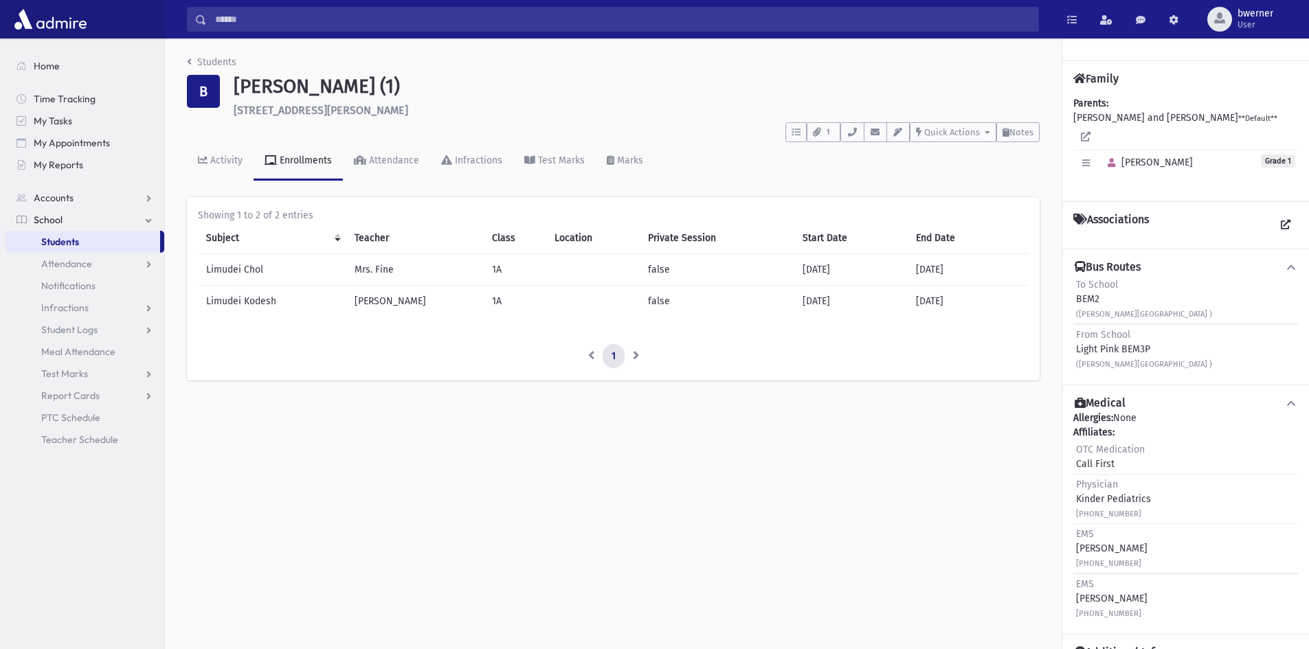 This screenshot has width=1309, height=649. Describe the element at coordinates (84, 352) in the screenshot. I see `a: Meal Attendance` at that location.